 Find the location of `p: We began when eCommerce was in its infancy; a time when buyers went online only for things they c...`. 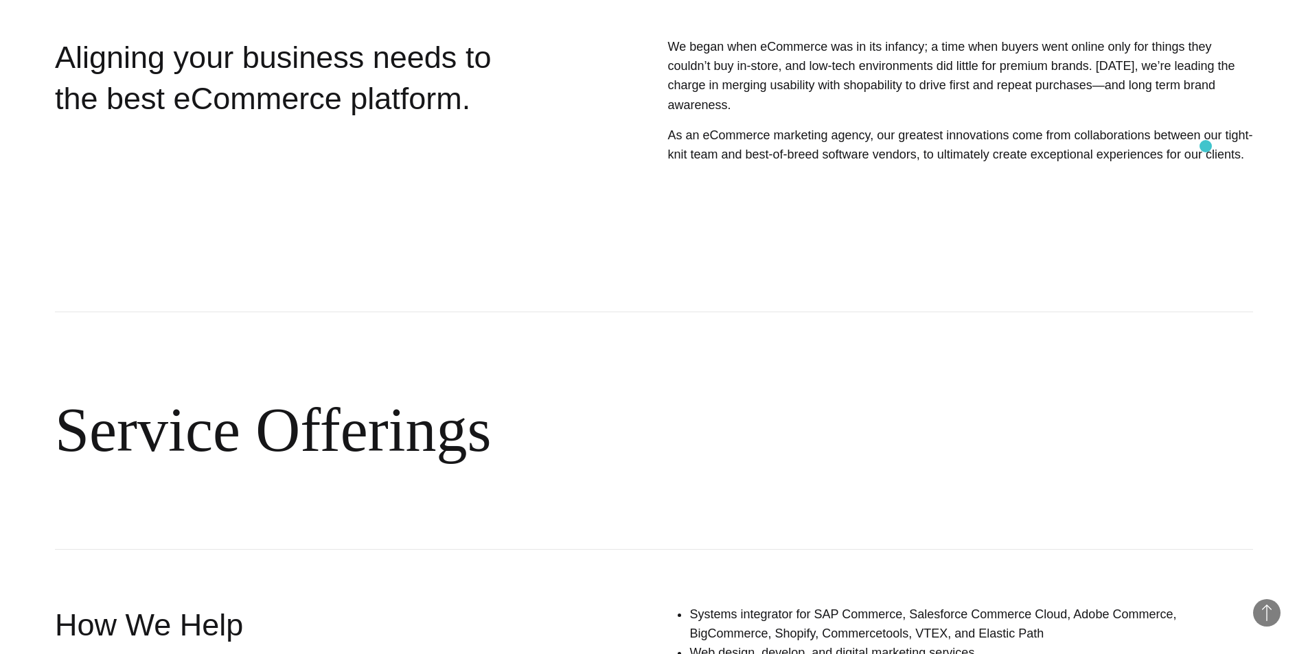

p: We began when eCommerce was in its infancy; a time when buyers went online only for things they c... is located at coordinates (960, 76).